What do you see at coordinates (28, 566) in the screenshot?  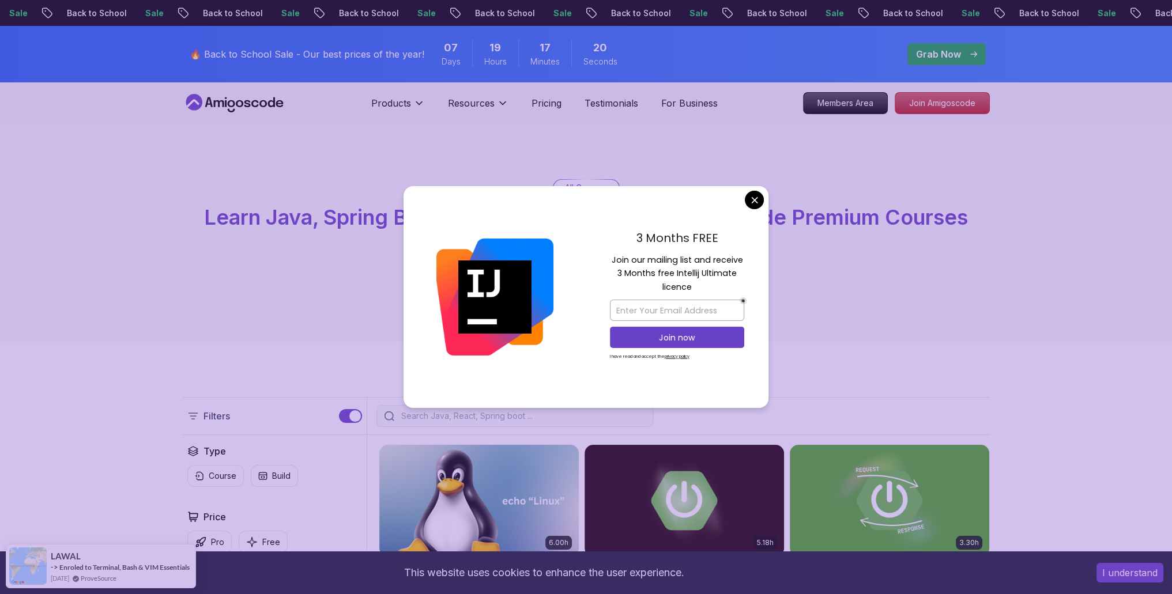 I see `img: provesource social proof notification image` at bounding box center [28, 566].